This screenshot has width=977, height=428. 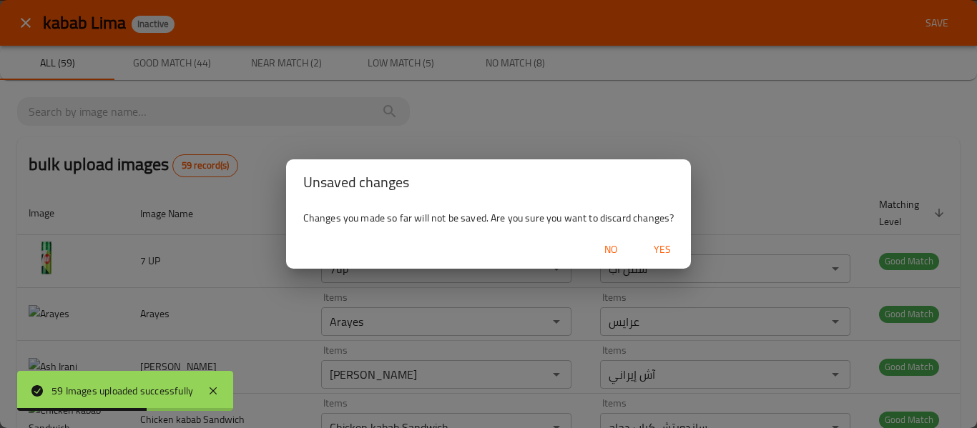 What do you see at coordinates (122, 391) in the screenshot?
I see `div: 59 Images uploaded successfully` at bounding box center [122, 391].